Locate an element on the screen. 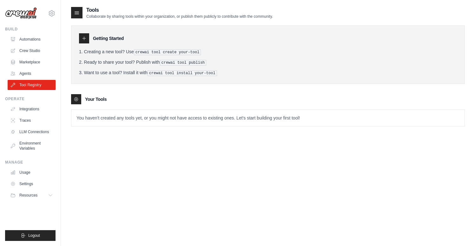 Image resolution: width=475 pixels, height=246 pixels. a: Traces is located at coordinates (31, 121).